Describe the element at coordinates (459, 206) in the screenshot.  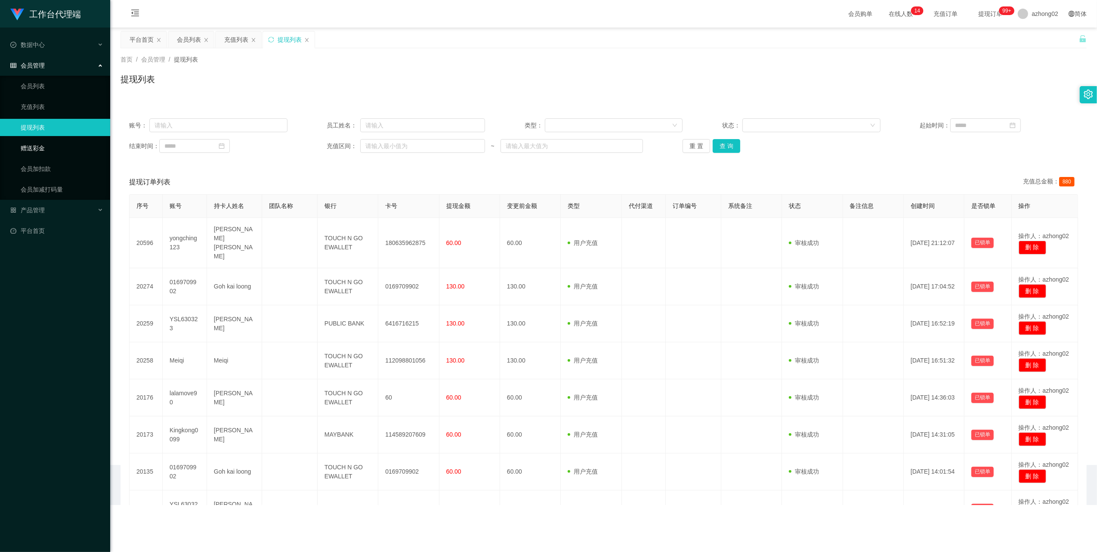
I see `span: 提现金额` at that location.